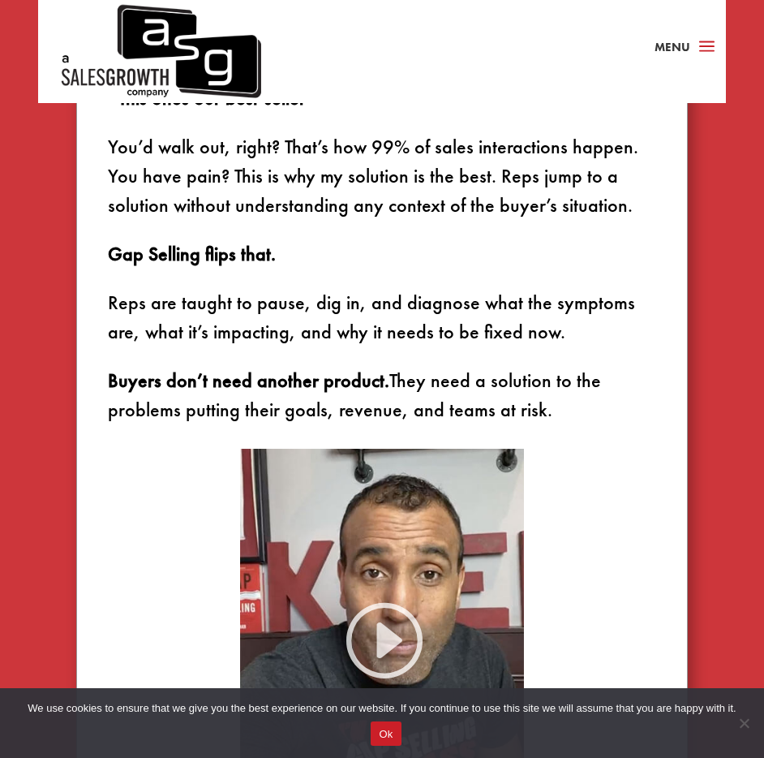 The image size is (764, 758). What do you see at coordinates (382, 327) in the screenshot?
I see `p: Reps are taught to pause, dig in, and diagnose what the symptoms are, what it’s impacting, and wh...` at bounding box center [382, 327].